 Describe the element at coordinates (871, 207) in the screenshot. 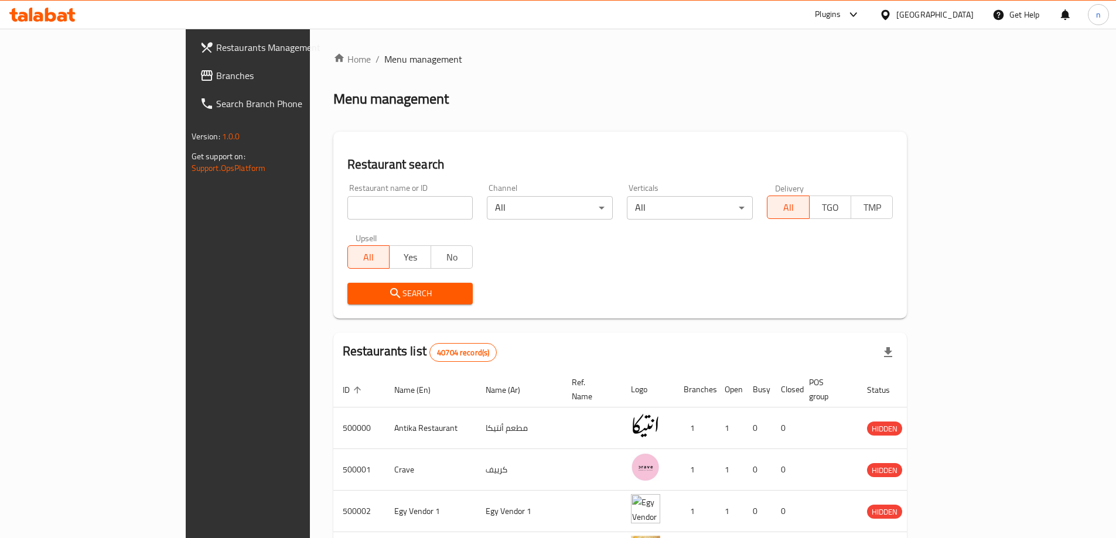

I see `span: TMP` at that location.